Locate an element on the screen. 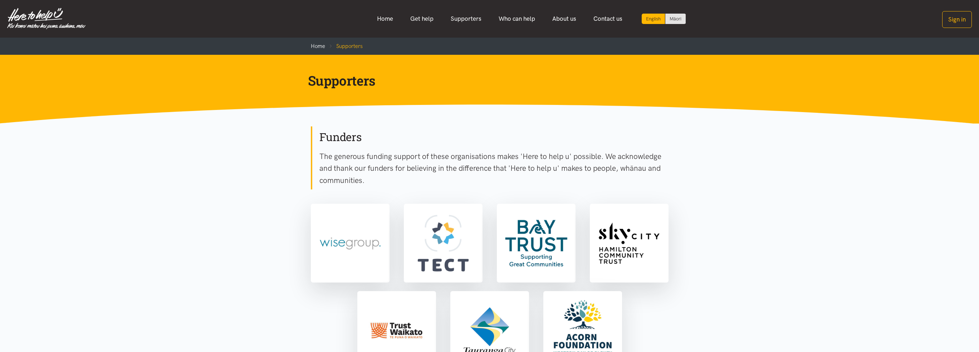 The image size is (979, 352). a: Who can help is located at coordinates (517, 19).